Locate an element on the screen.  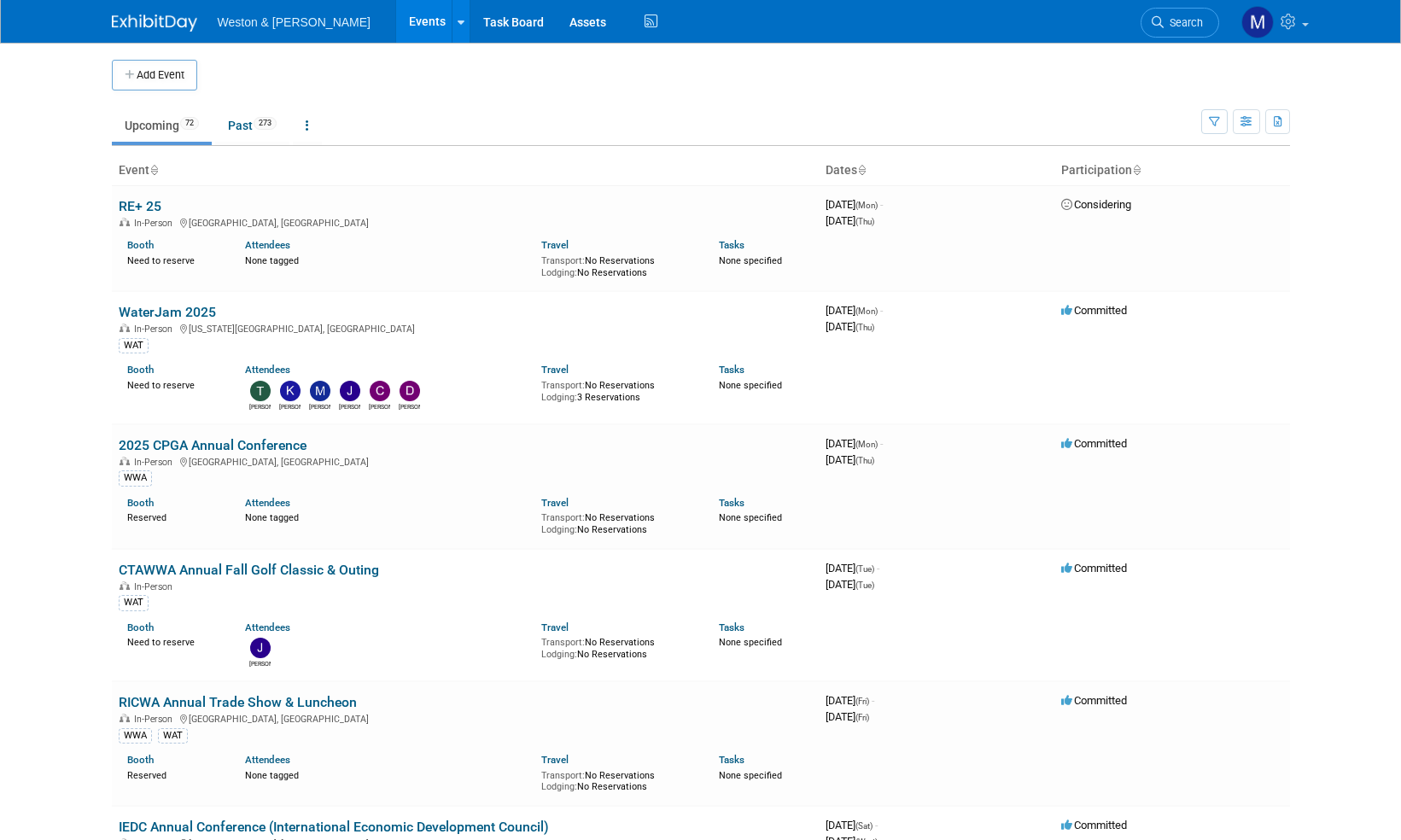
span: 72 is located at coordinates (189, 123).